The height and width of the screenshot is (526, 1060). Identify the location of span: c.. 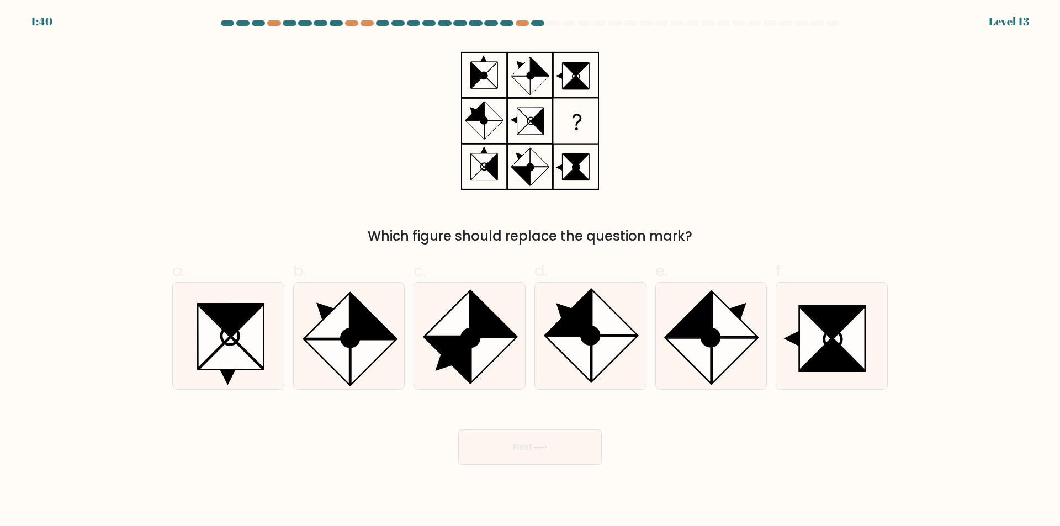
(419, 270).